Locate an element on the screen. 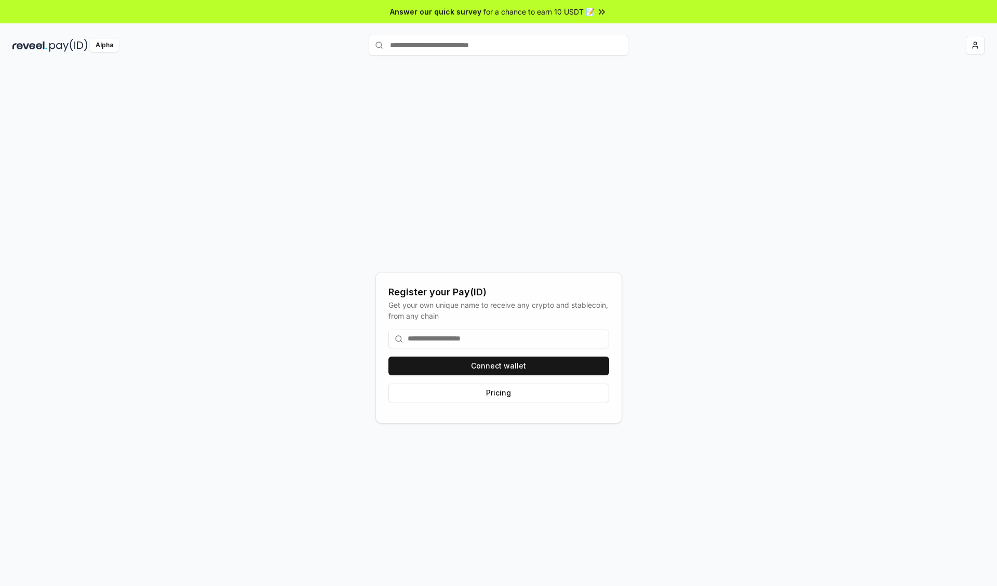 This screenshot has width=997, height=586. img: pay_id is located at coordinates (69, 45).